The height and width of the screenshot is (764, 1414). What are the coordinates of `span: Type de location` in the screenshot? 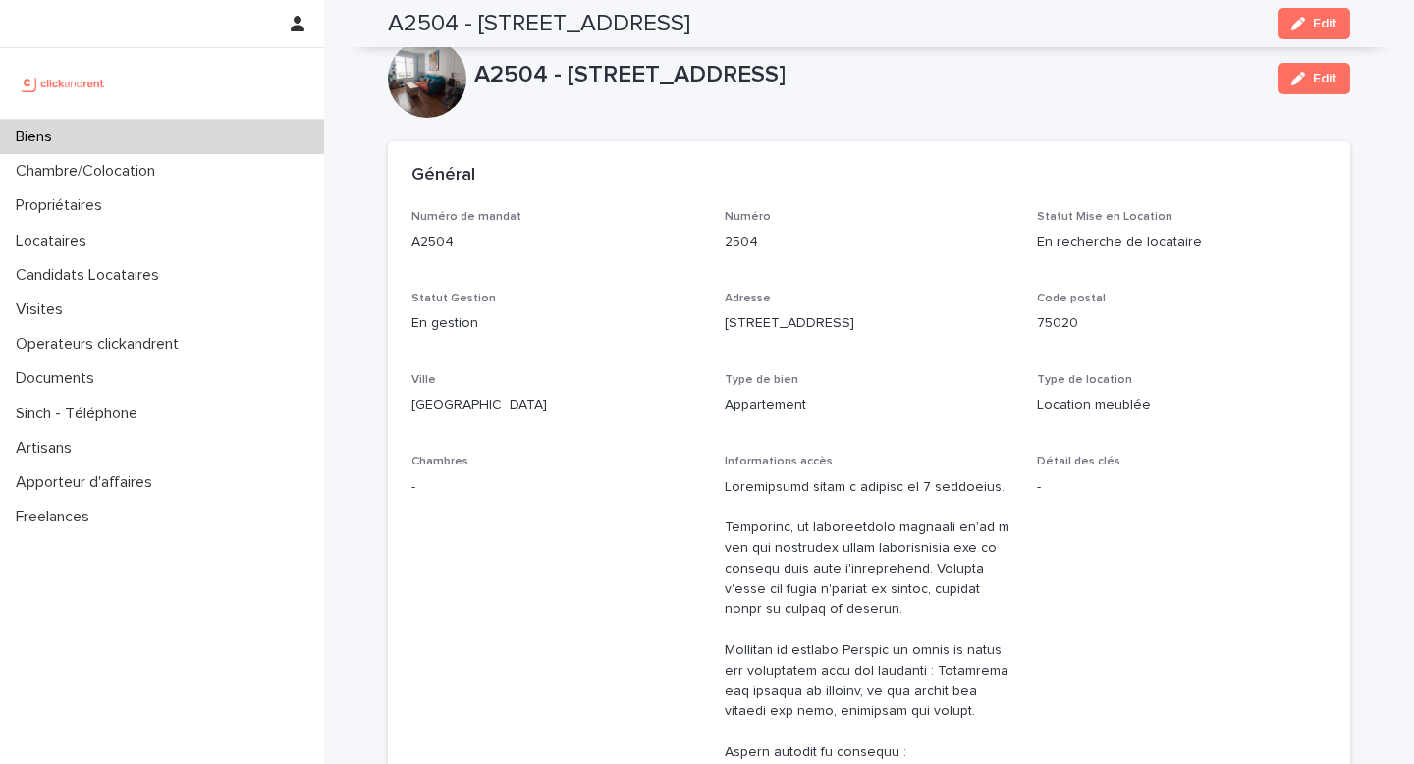 It's located at (1084, 380).